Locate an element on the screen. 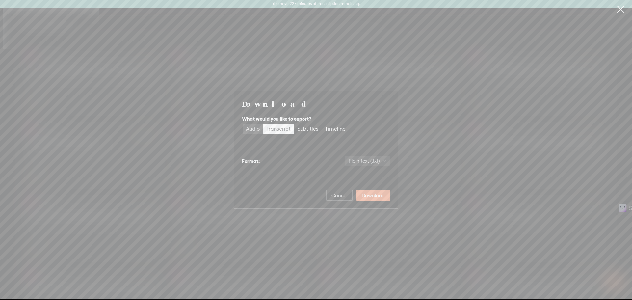 This screenshot has width=632, height=300. div: What would you like to export? is located at coordinates (316, 119).